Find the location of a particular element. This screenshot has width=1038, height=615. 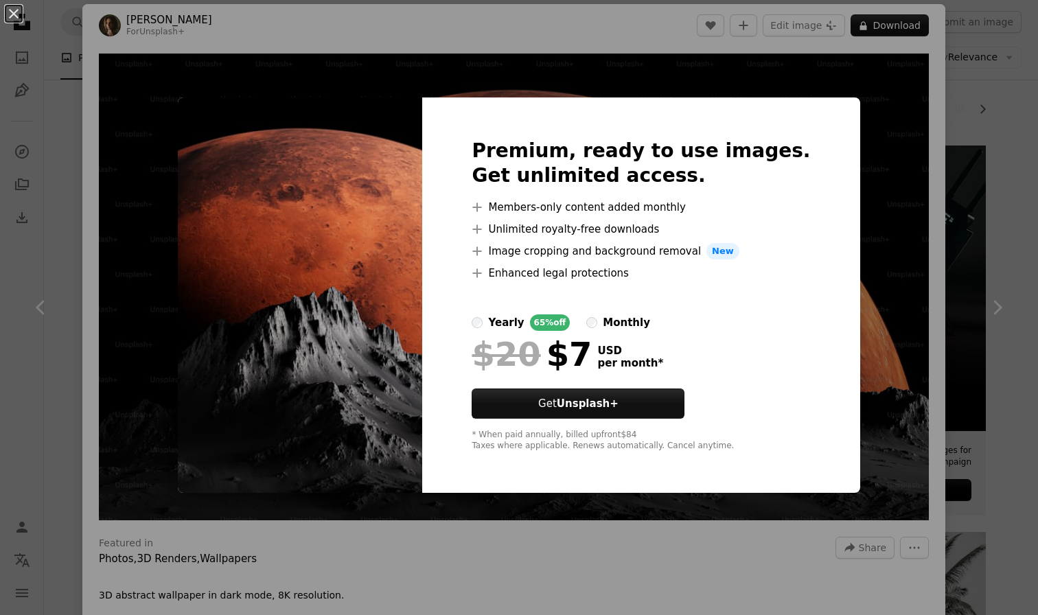

li: Enhanced legal protections is located at coordinates (641, 273).